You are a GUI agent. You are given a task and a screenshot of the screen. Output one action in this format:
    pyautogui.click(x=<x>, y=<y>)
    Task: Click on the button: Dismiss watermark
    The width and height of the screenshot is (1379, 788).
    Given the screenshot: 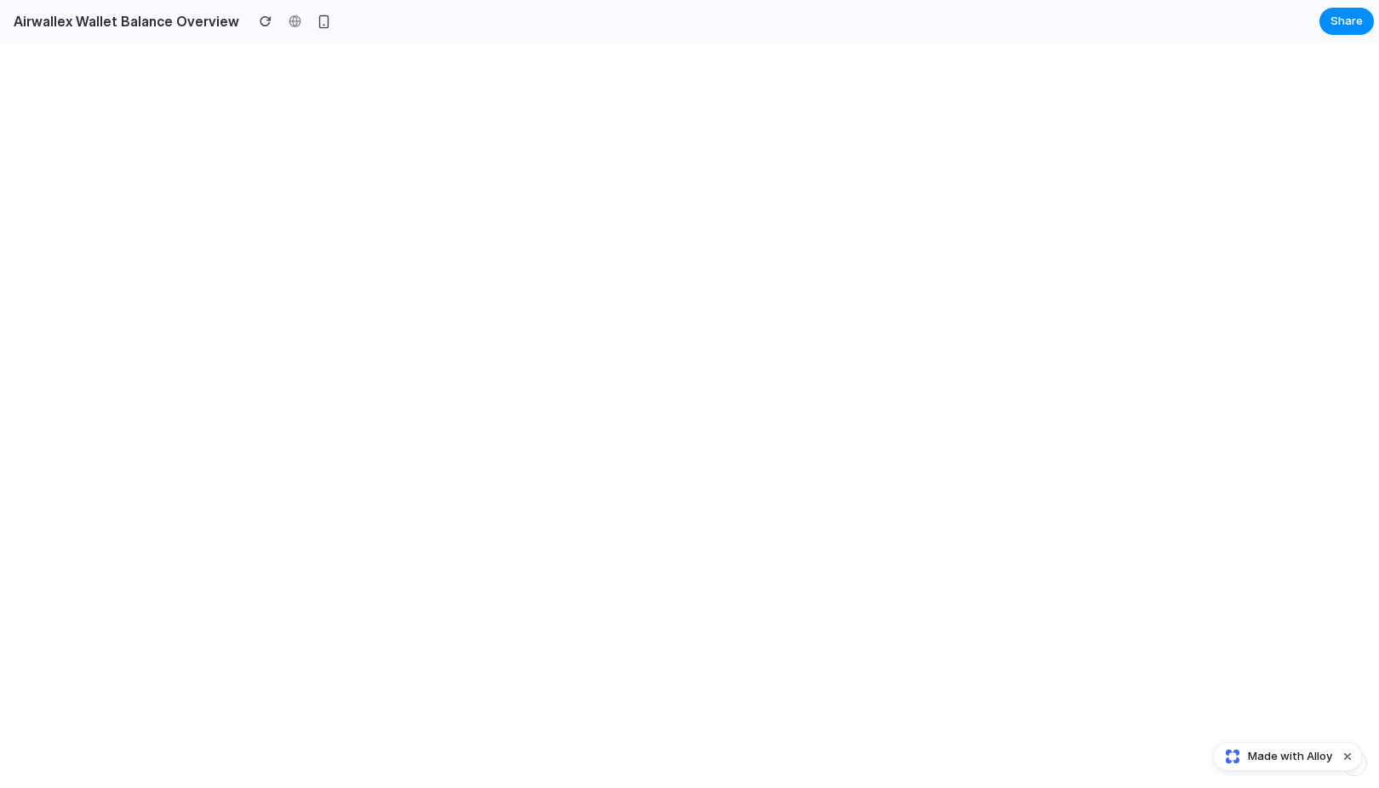 What is the action you would take?
    pyautogui.click(x=1347, y=757)
    